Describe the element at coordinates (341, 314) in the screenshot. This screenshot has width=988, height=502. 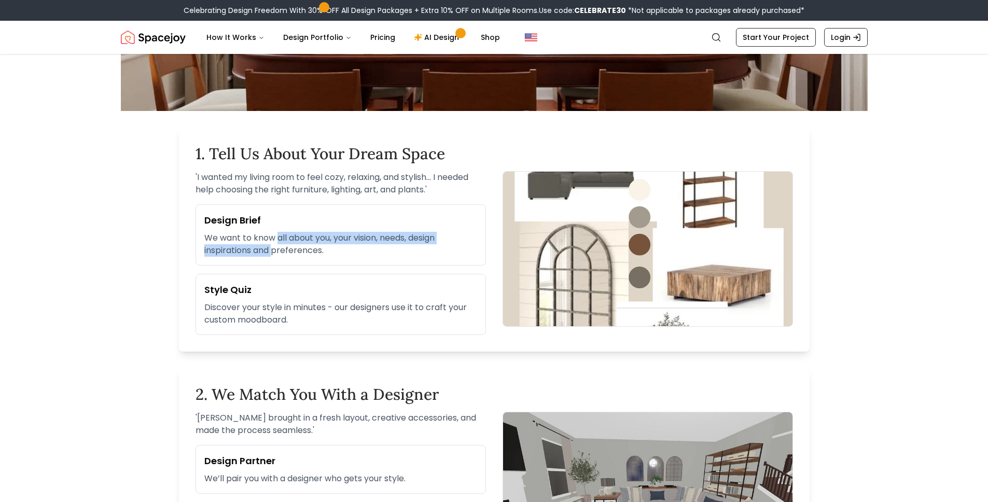
I see `p: Discover your style in minutes - our designers use it to craft your custom moodboard.` at that location.